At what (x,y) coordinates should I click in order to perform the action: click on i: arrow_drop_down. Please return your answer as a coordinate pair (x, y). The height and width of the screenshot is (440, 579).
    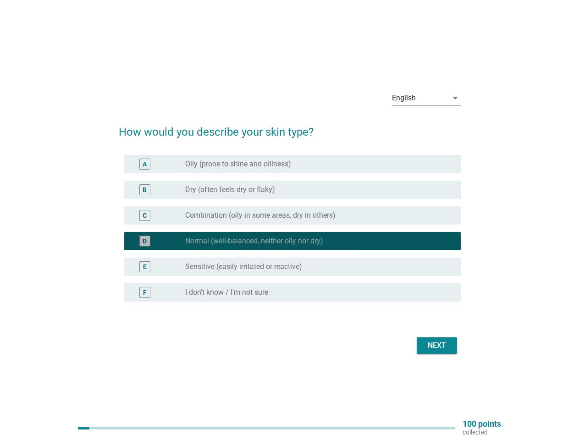
    Looking at the image, I should click on (455, 98).